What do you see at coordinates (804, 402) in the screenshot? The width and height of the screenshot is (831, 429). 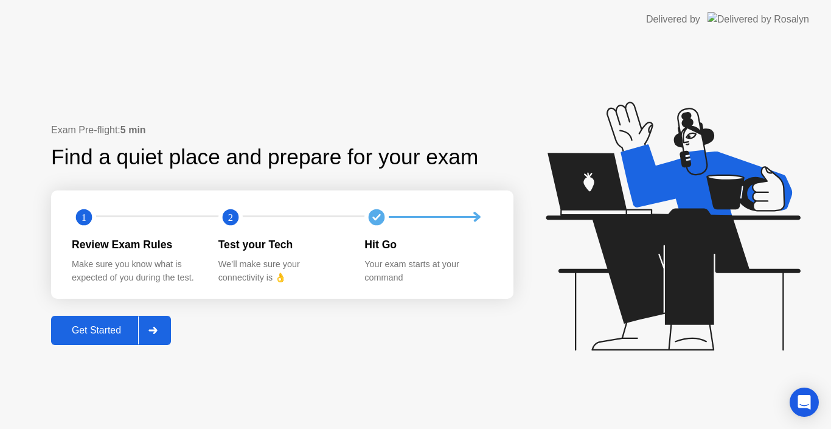 I see `div: Open Intercom Messenger` at bounding box center [804, 402].